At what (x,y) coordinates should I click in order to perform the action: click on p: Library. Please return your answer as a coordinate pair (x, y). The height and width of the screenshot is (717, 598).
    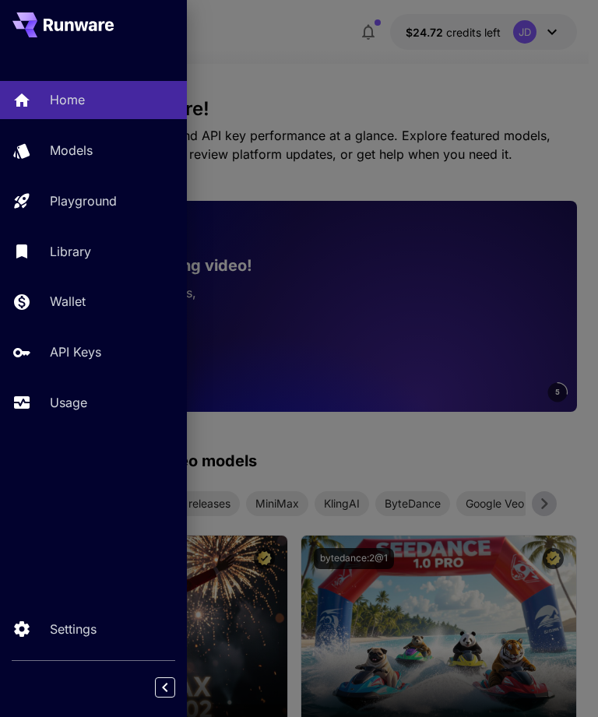
    Looking at the image, I should click on (70, 251).